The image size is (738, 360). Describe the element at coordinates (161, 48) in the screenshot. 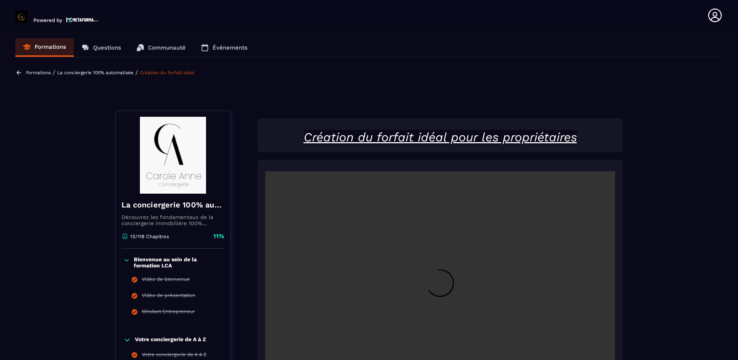

I see `a: Communauté` at that location.